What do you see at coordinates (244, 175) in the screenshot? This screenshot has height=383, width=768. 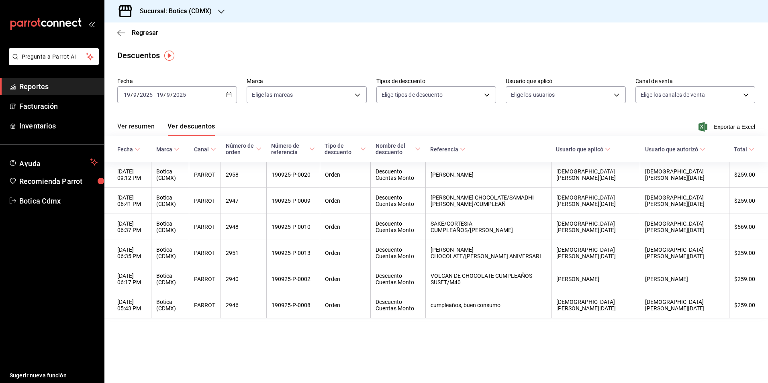 I see `th: 2958` at bounding box center [244, 175].